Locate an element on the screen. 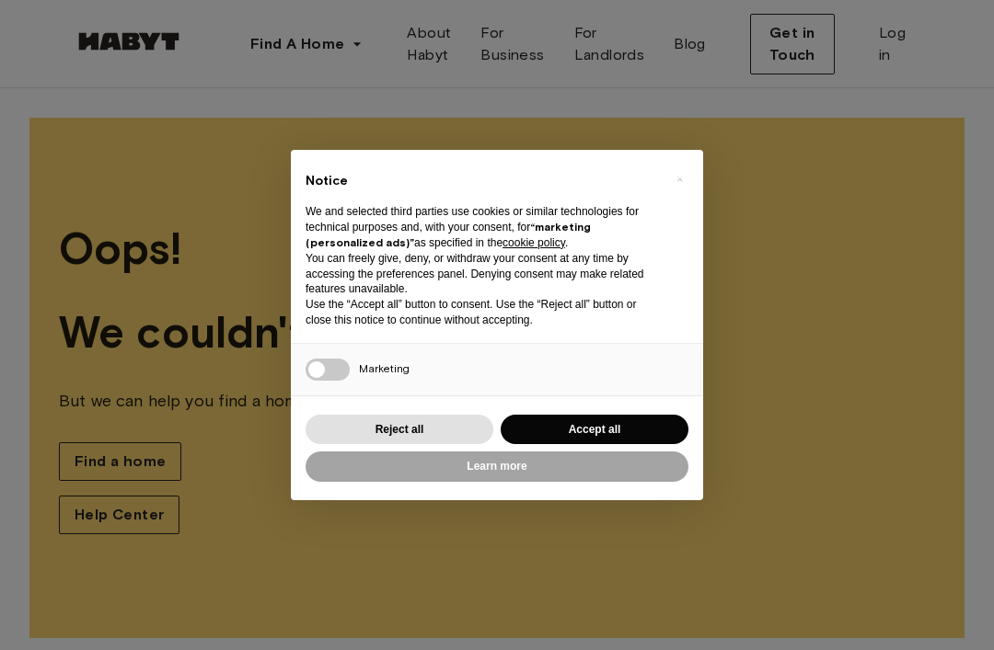  button: Reject all is located at coordinates (399, 430).